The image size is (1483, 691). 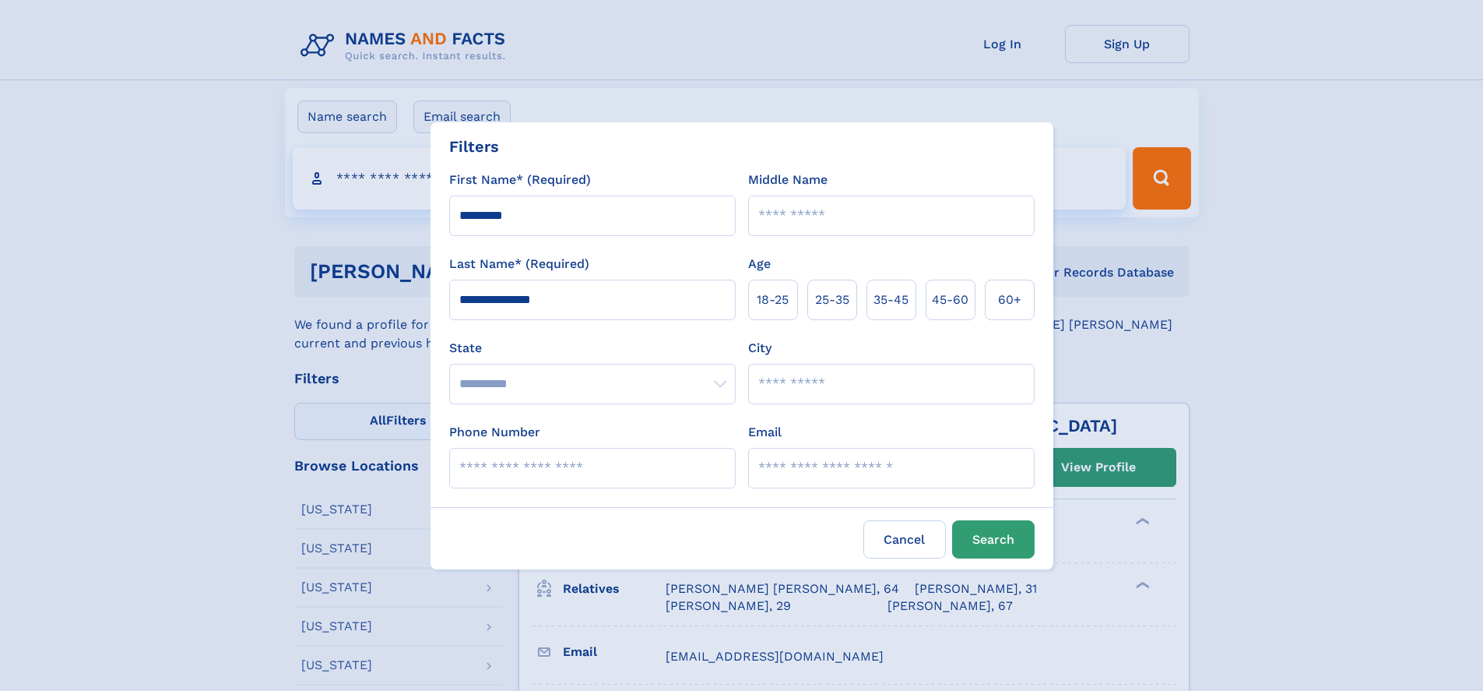 I want to click on span: 45‑60, so click(x=950, y=300).